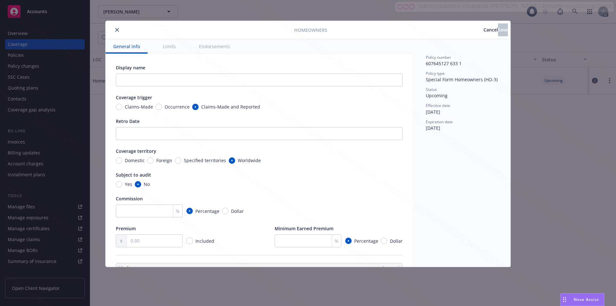  I want to click on th: Limits, so click(173, 268).